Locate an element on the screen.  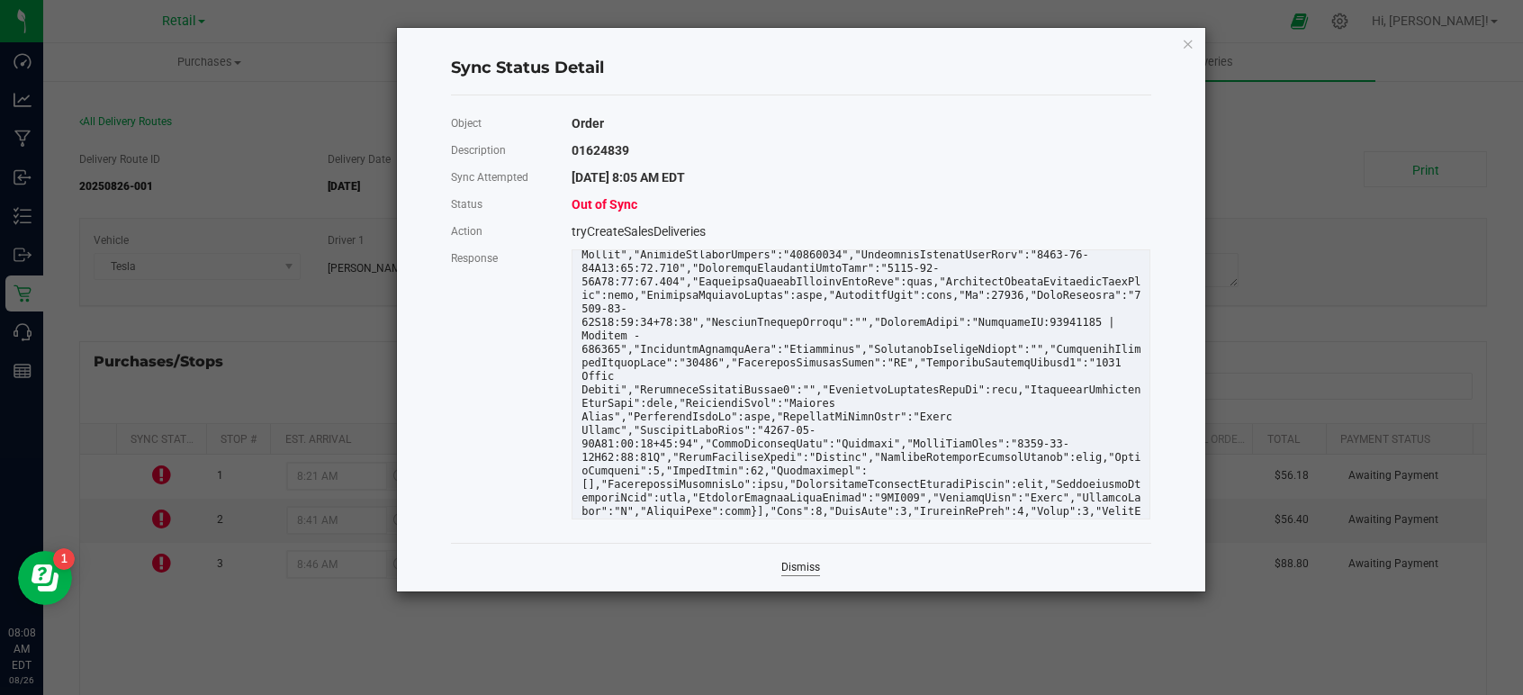
button: Close is located at coordinates (1188, 43).